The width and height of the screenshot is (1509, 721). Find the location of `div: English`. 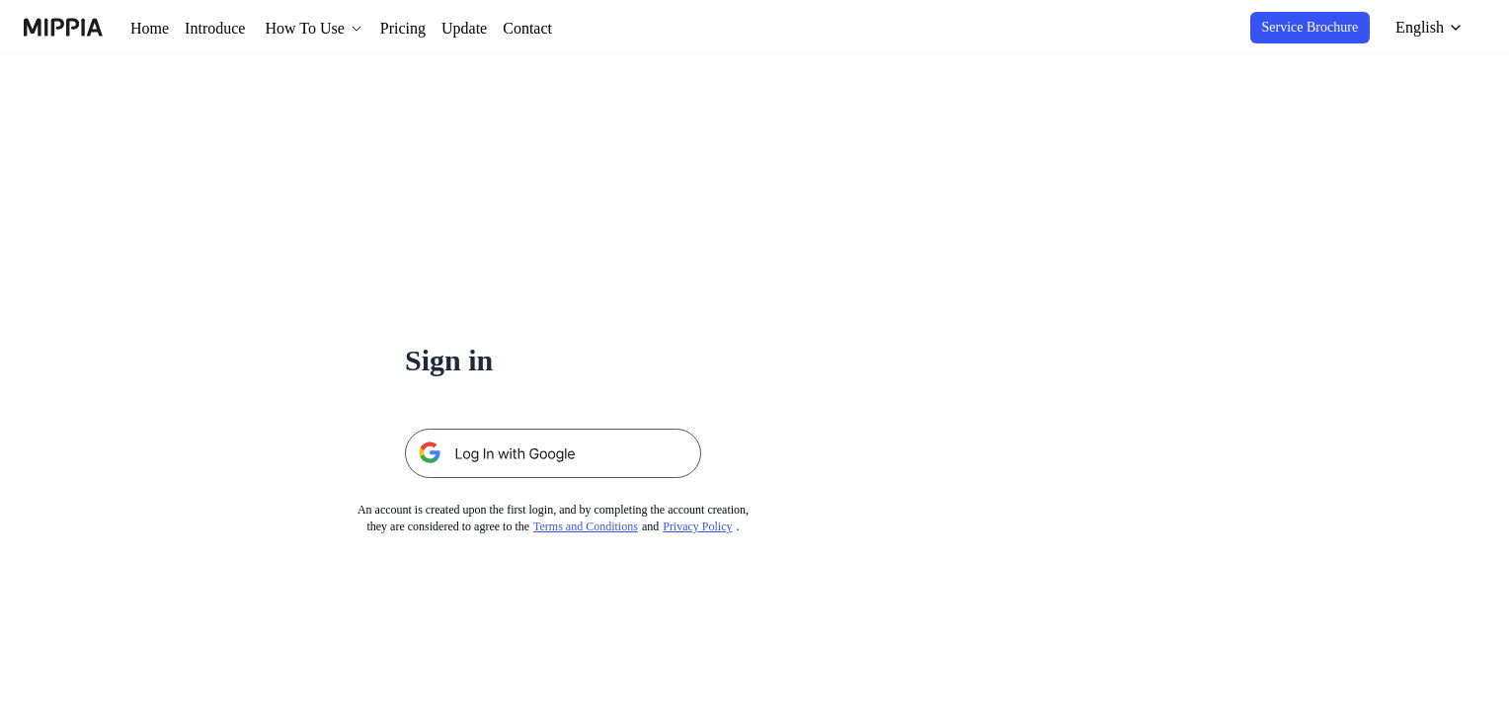

div: English is located at coordinates (1418, 28).